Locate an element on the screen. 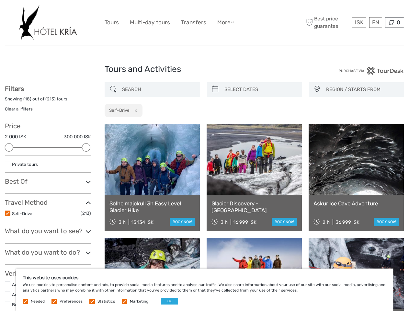 The width and height of the screenshot is (409, 311). div: Showing ( ) out of ( ) tours is located at coordinates (48, 101).